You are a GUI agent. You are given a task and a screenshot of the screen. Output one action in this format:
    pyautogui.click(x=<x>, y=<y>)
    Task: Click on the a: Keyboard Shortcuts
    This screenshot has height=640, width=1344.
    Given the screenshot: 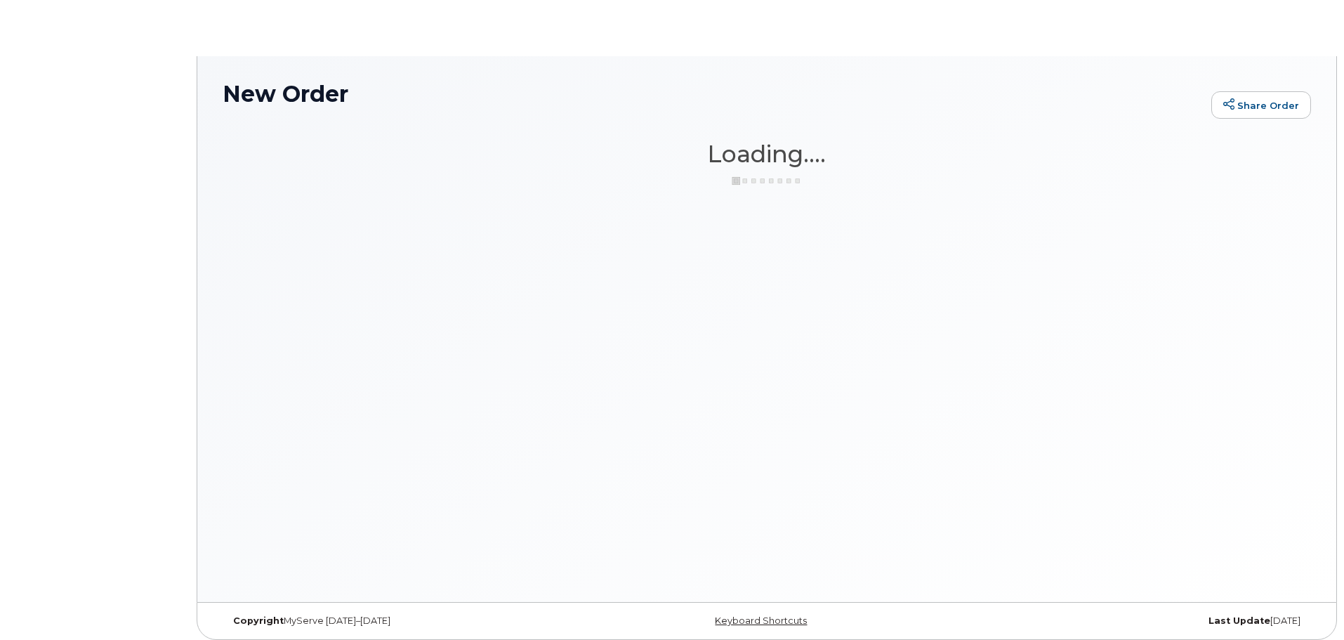 What is the action you would take?
    pyautogui.click(x=760, y=620)
    